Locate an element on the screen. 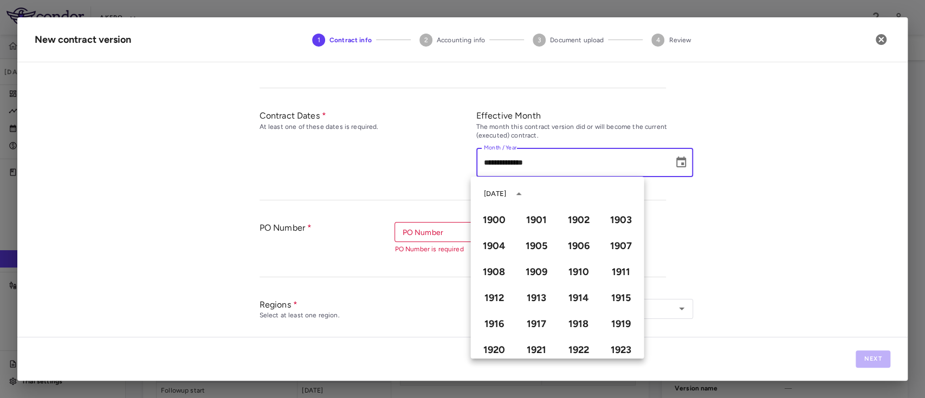 The image size is (925, 398). button: Open is located at coordinates (681, 309).